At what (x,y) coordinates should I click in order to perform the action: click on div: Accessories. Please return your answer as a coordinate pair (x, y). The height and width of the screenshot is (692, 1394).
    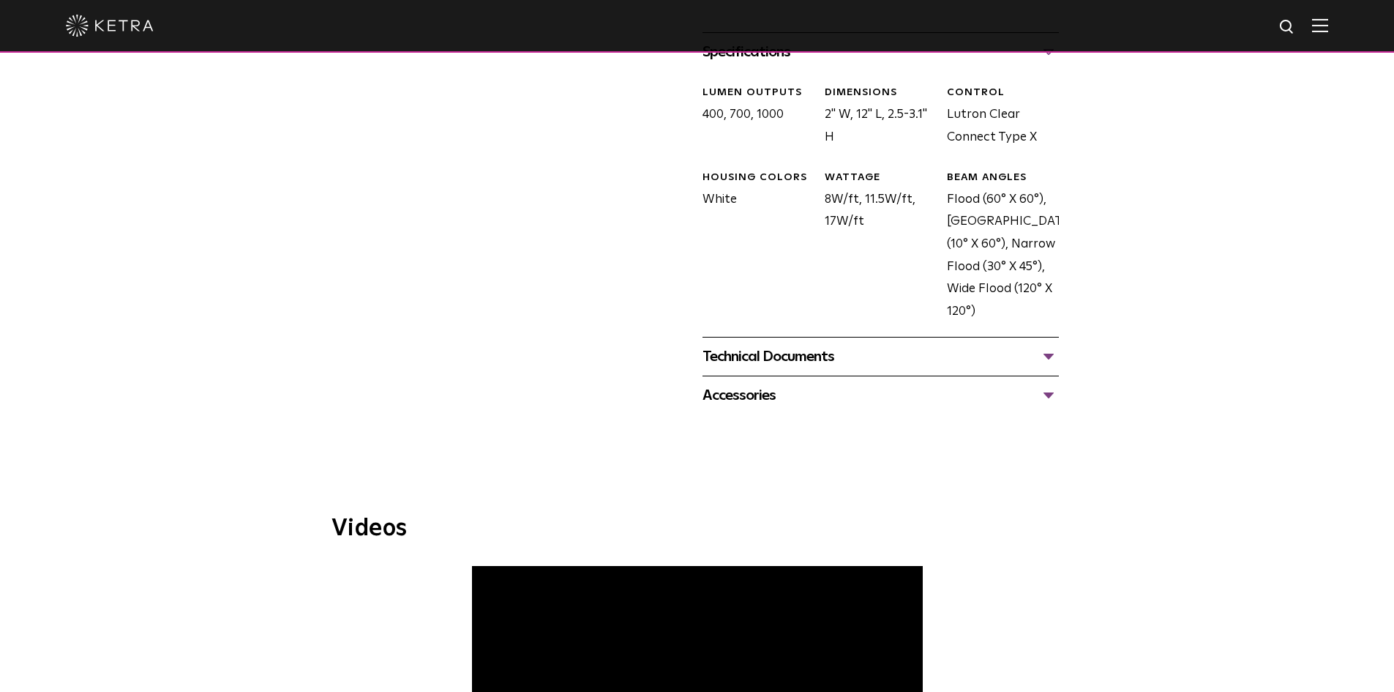
    Looking at the image, I should click on (880, 395).